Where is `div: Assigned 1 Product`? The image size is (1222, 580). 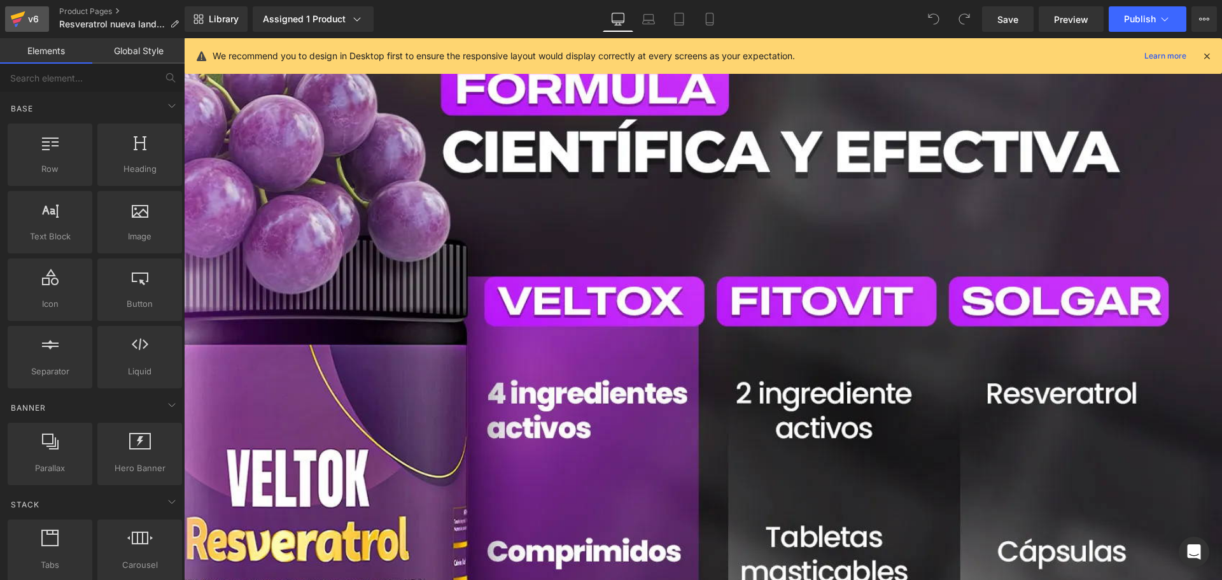 div: Assigned 1 Product is located at coordinates (313, 19).